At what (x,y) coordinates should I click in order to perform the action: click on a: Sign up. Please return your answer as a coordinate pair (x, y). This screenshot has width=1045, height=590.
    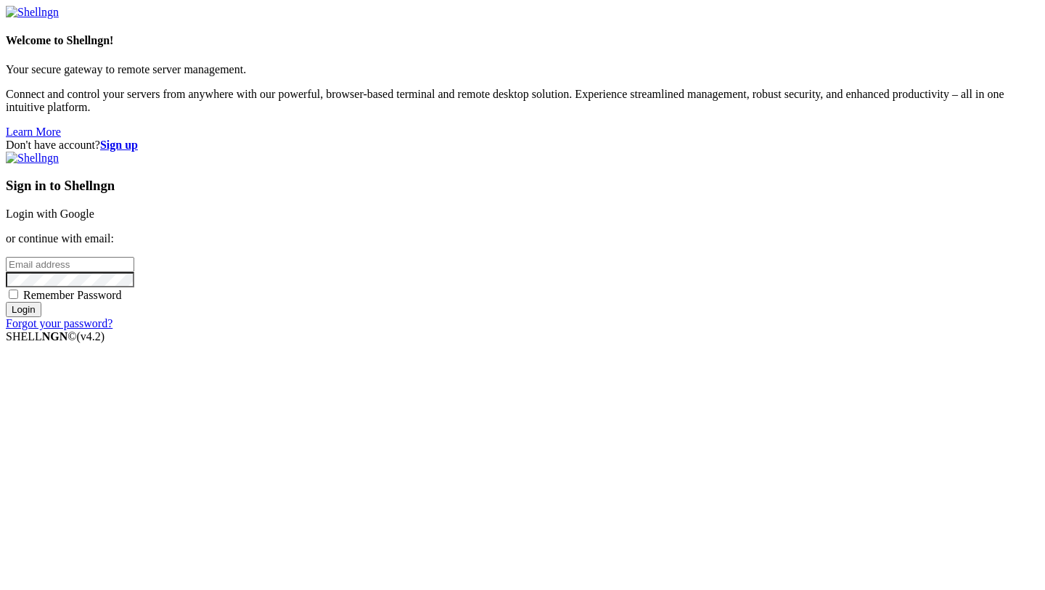
    Looking at the image, I should click on (119, 144).